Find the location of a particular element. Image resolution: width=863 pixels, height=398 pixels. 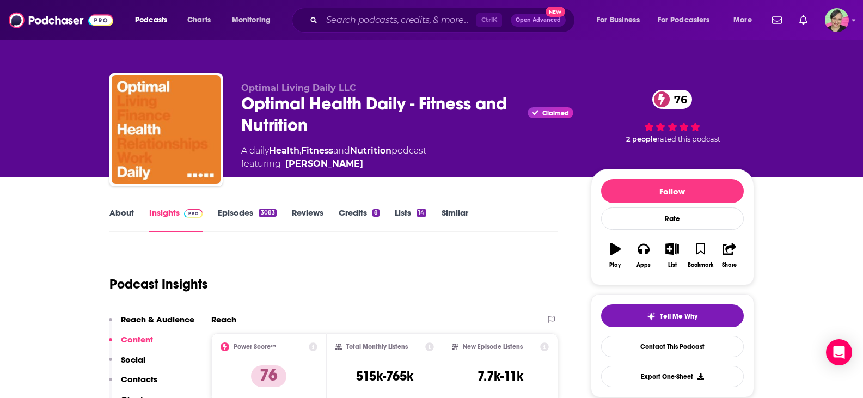

button: Content is located at coordinates (131, 344).